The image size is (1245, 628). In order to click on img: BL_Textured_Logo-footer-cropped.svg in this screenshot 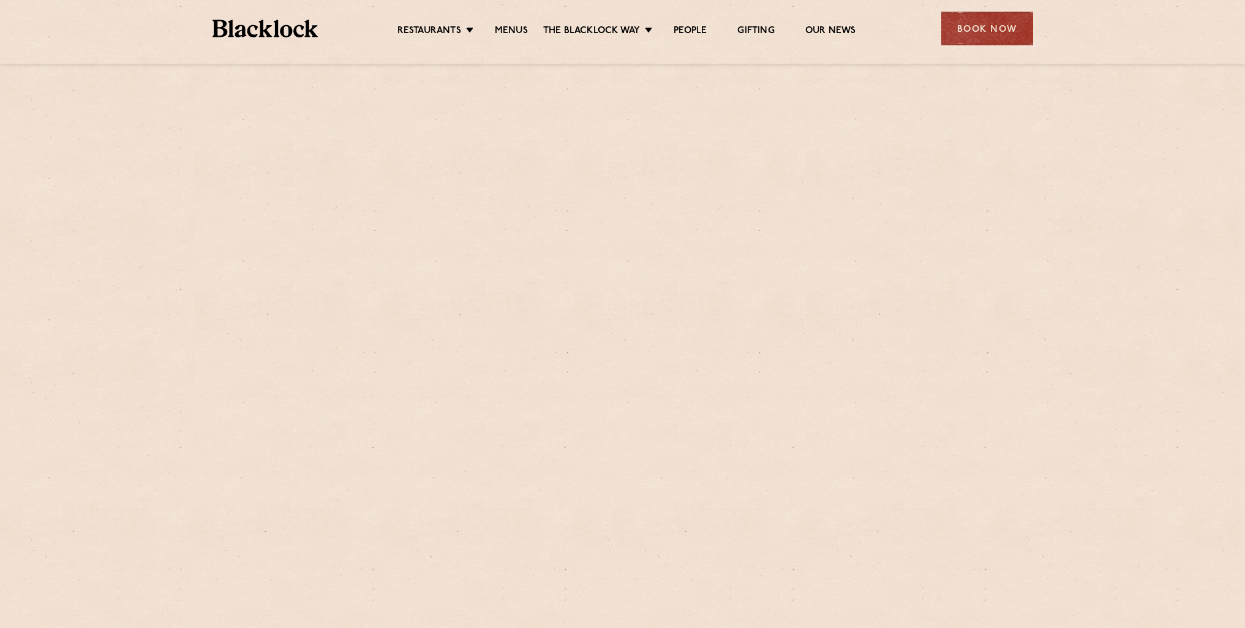, I will do `click(265, 28)`.